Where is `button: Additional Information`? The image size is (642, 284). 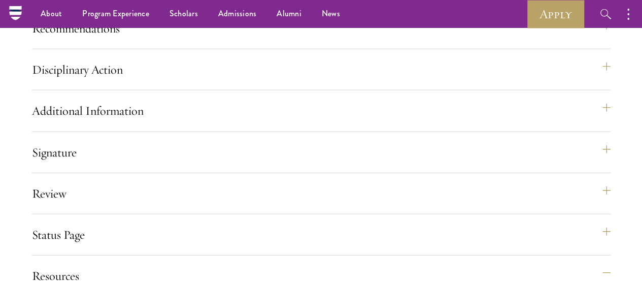 button: Additional Information is located at coordinates (321, 111).